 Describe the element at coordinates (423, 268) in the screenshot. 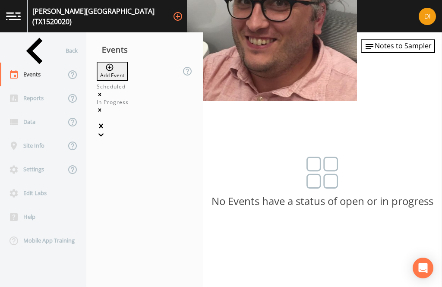

I see `div: Open Intercom Messenger` at that location.